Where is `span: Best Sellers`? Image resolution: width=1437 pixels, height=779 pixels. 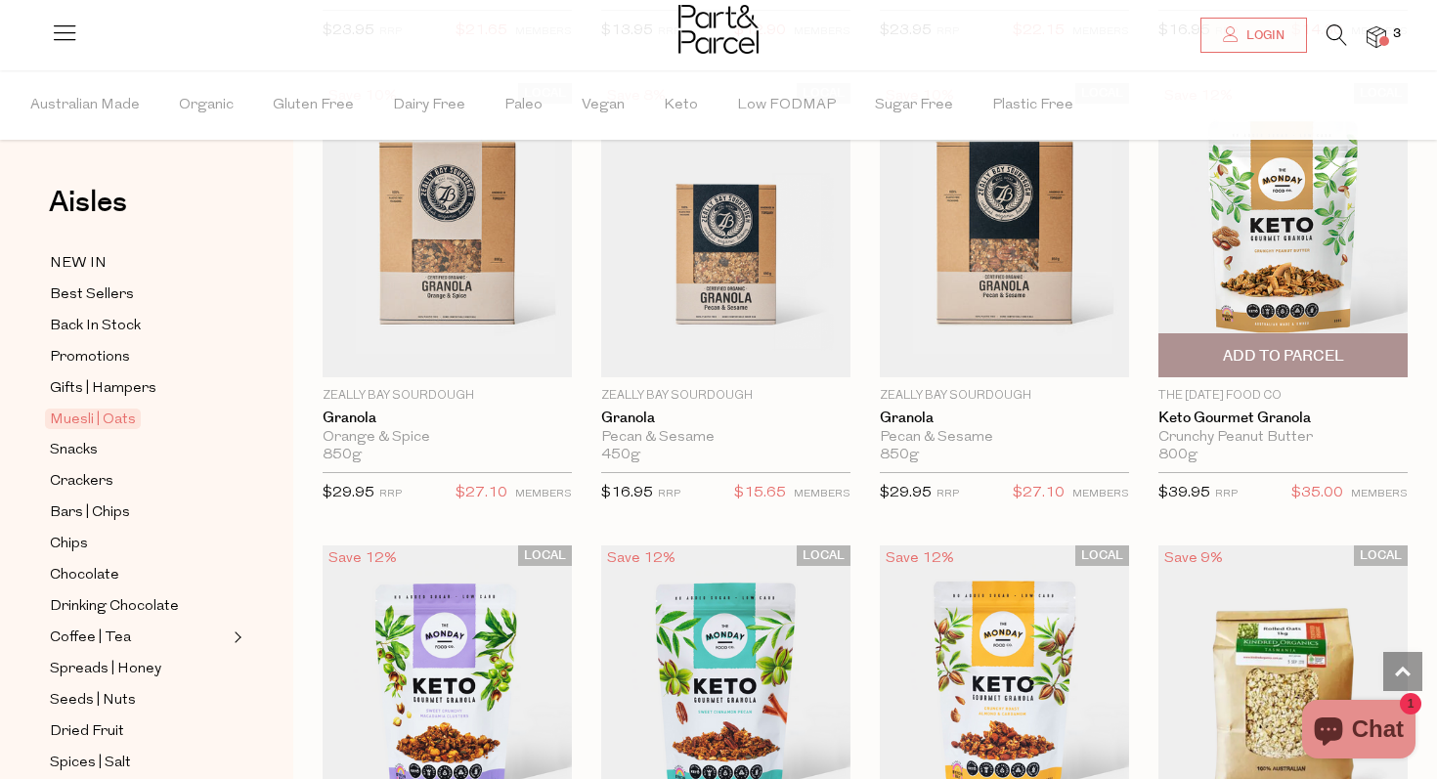 span: Best Sellers is located at coordinates (92, 295).